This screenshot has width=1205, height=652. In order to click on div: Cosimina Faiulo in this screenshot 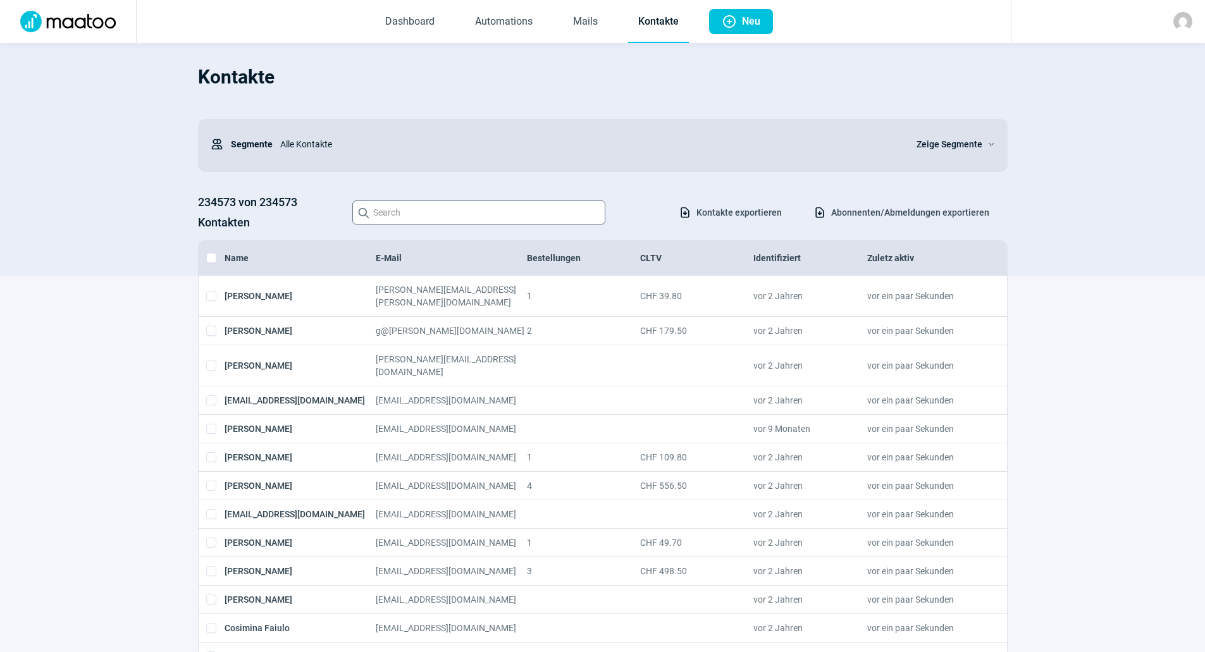, I will do `click(300, 628)`.